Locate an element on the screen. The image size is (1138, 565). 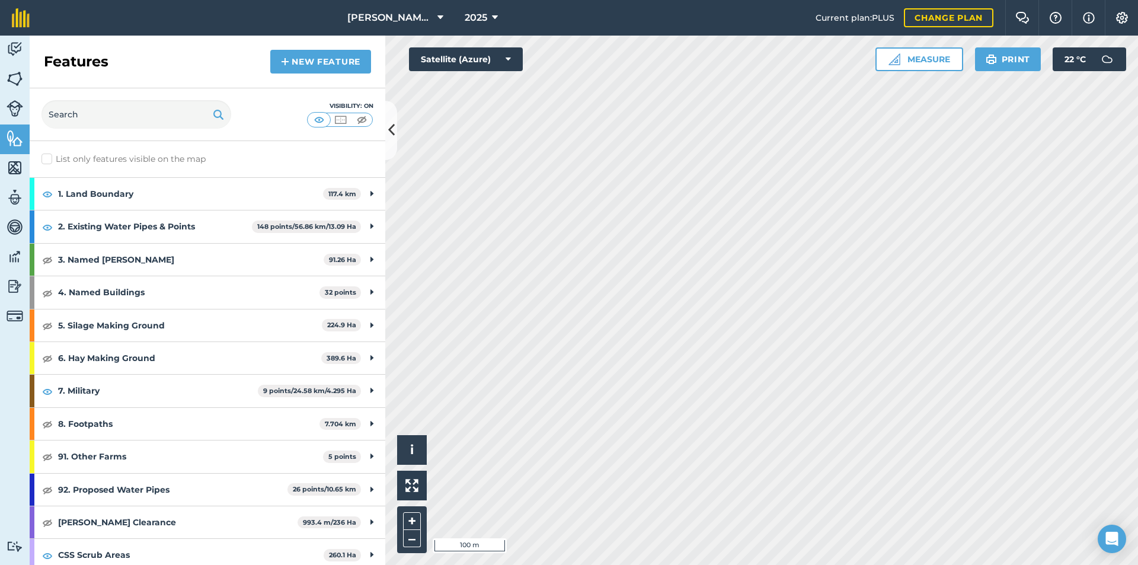
strong: 9 points / 24.58 km / 4.295 Ha is located at coordinates (309, 391).